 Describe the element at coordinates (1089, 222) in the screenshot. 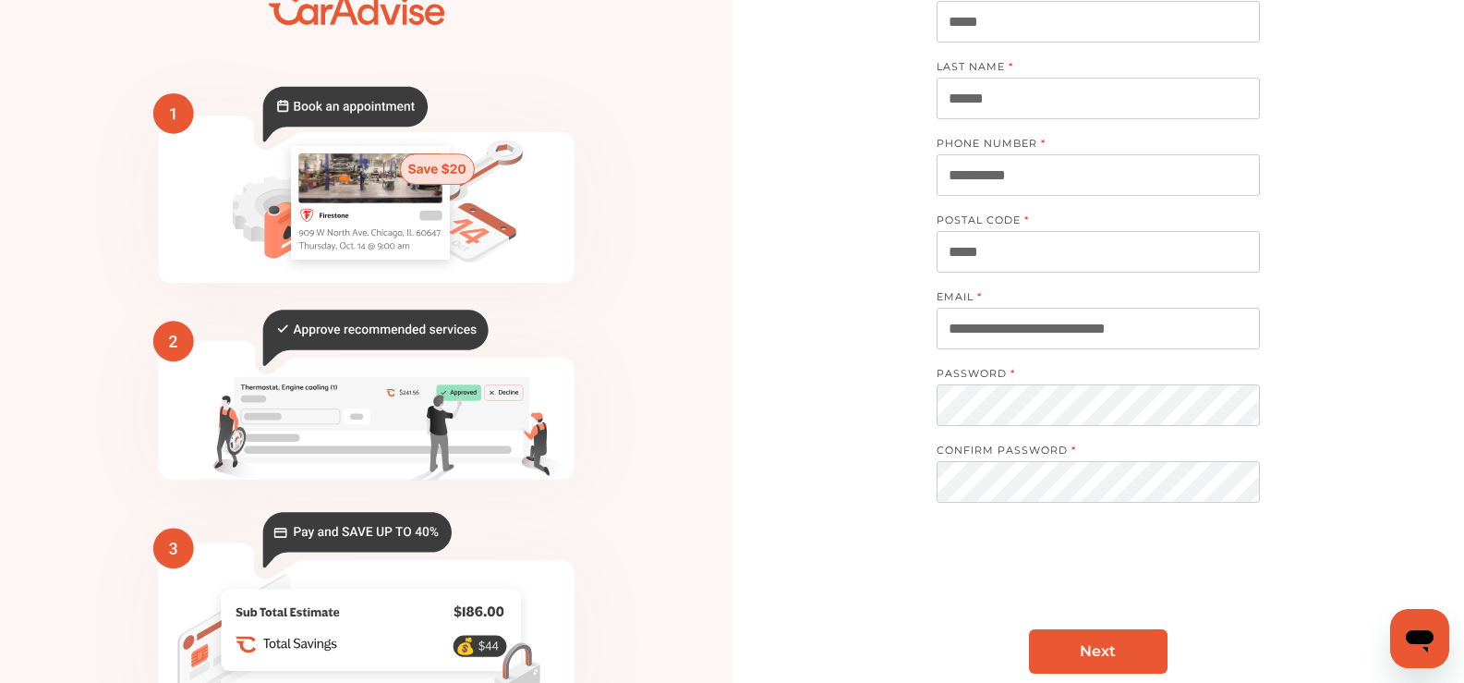

I see `label: POSTAL CODE` at that location.